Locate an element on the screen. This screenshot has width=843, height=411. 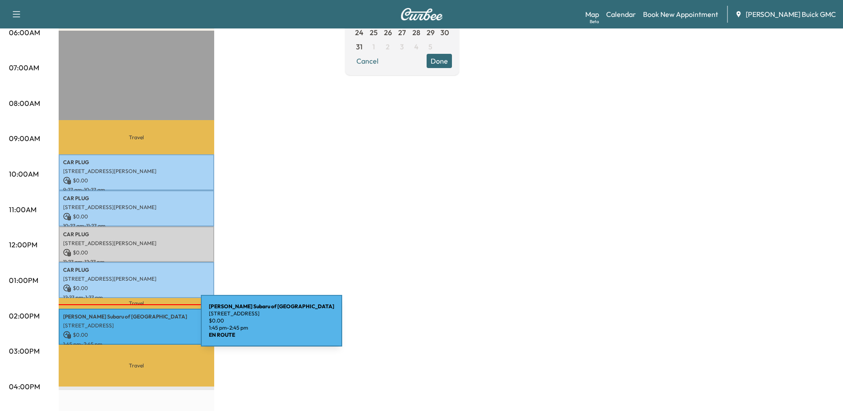
span: 25 is located at coordinates (374, 32).